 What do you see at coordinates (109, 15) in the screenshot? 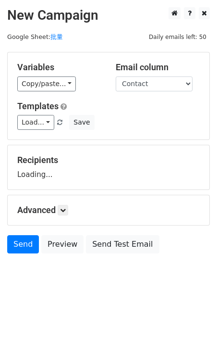
I see `h2: New Campaign` at bounding box center [109, 15].